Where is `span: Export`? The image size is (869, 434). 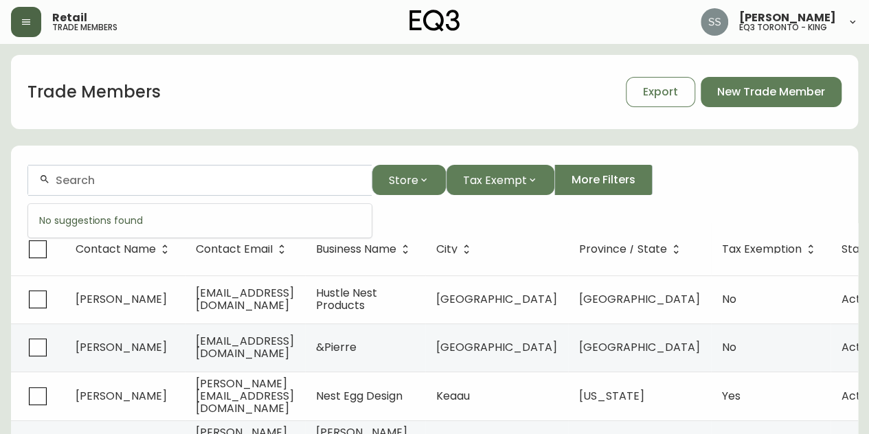
span: Export is located at coordinates (660, 92).